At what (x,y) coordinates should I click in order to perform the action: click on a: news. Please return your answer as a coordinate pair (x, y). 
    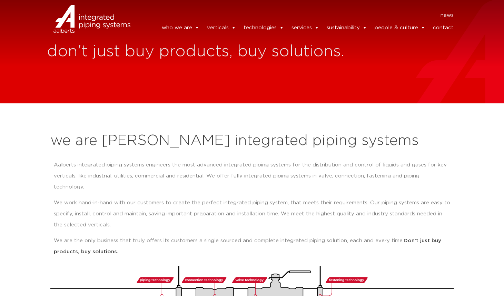
    Looking at the image, I should click on (447, 16).